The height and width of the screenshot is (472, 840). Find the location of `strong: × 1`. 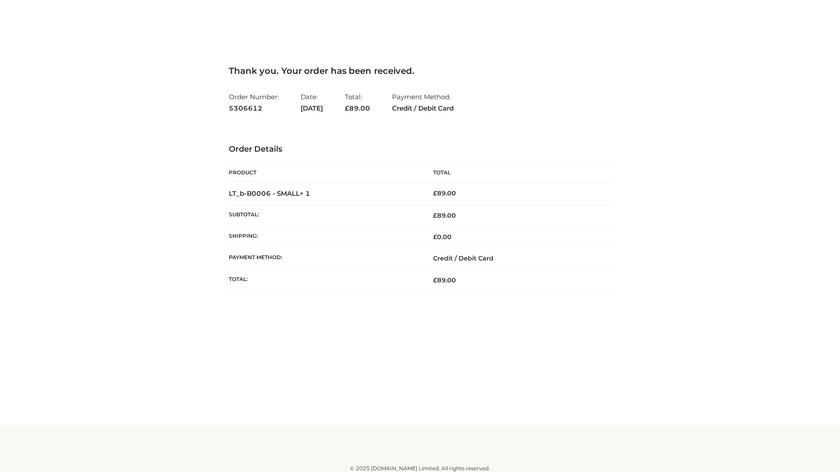

strong: × 1 is located at coordinates (305, 193).